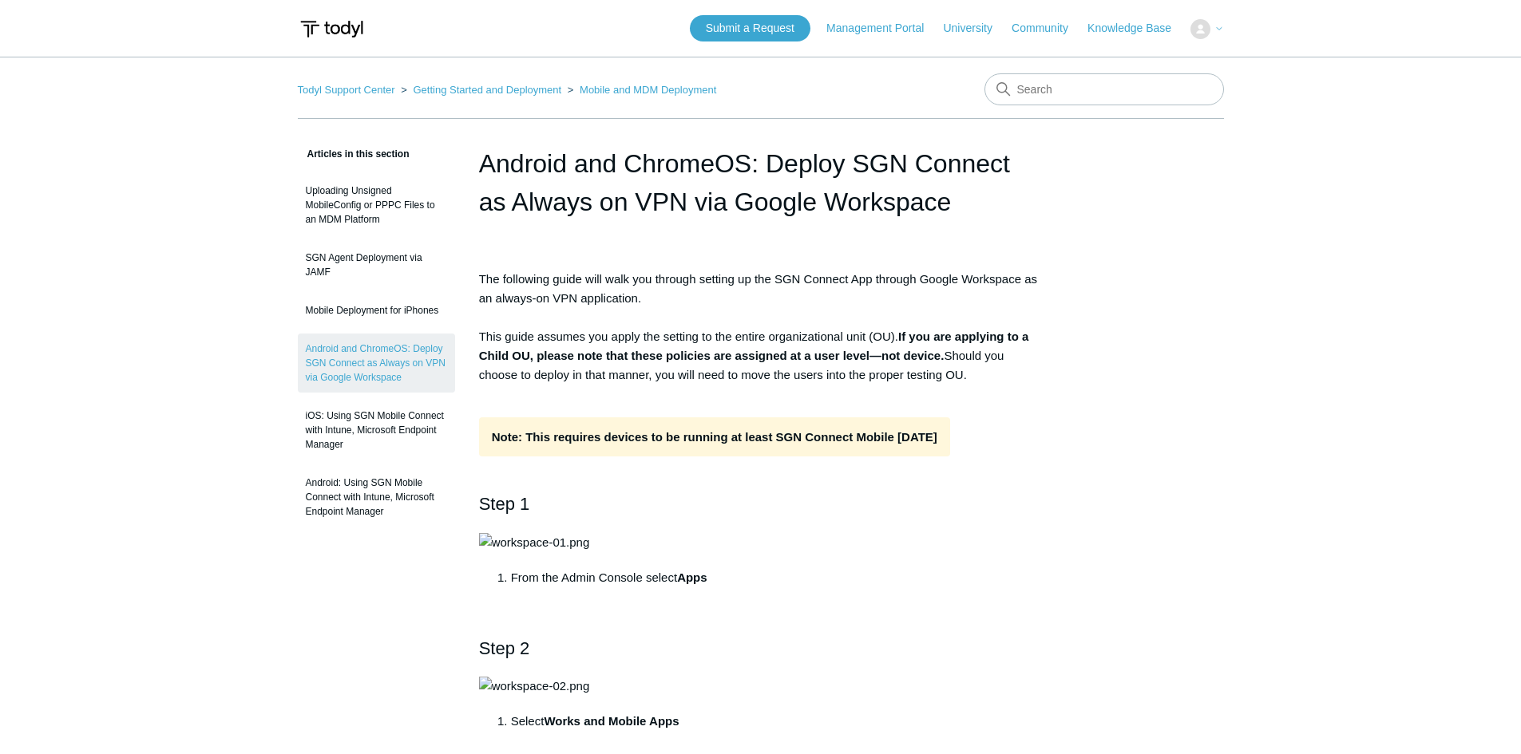  Describe the element at coordinates (750, 28) in the screenshot. I see `a: Submit a Request` at that location.